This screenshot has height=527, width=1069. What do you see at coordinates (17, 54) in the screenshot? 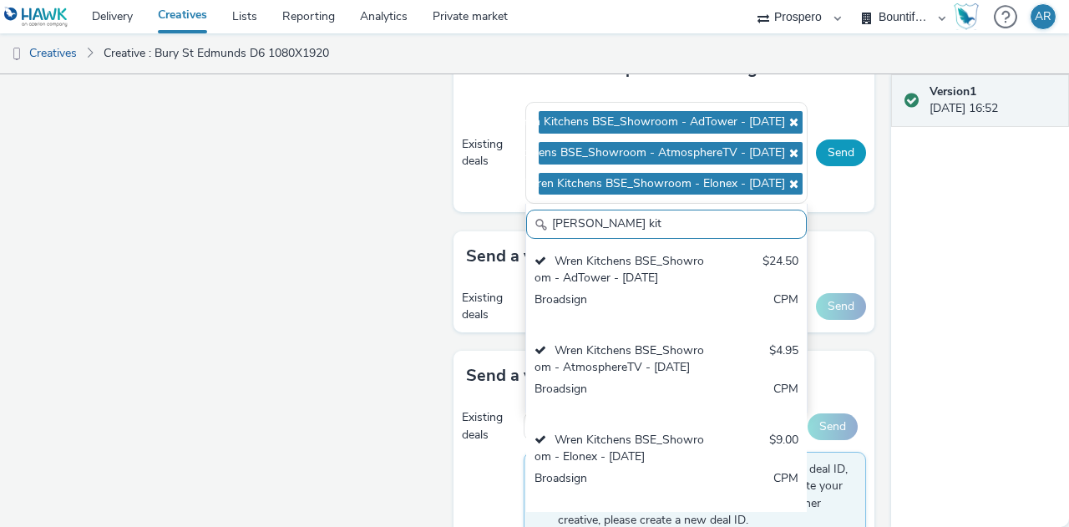
I see `img: dooh` at bounding box center [17, 54].